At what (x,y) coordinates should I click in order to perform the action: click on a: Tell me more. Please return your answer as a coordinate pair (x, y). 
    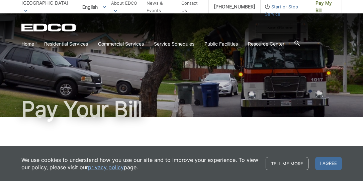
    Looking at the image, I should click on (287, 163).